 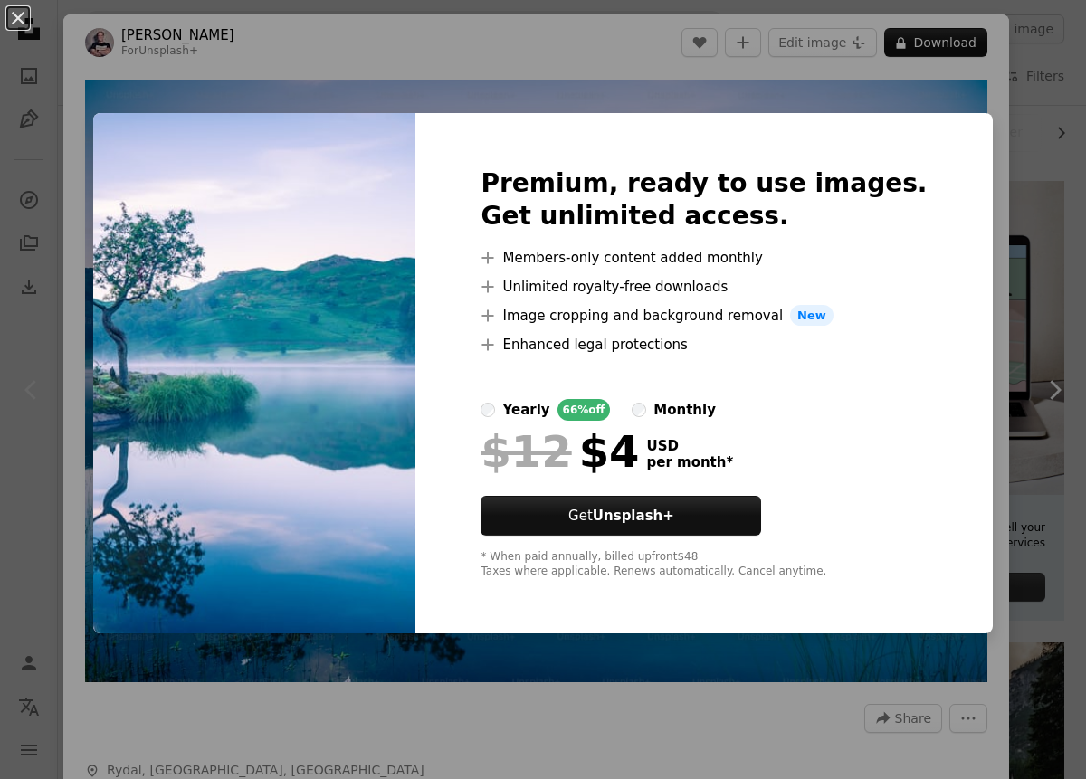 What do you see at coordinates (684, 410) in the screenshot?
I see `div: monthly` at bounding box center [684, 410].